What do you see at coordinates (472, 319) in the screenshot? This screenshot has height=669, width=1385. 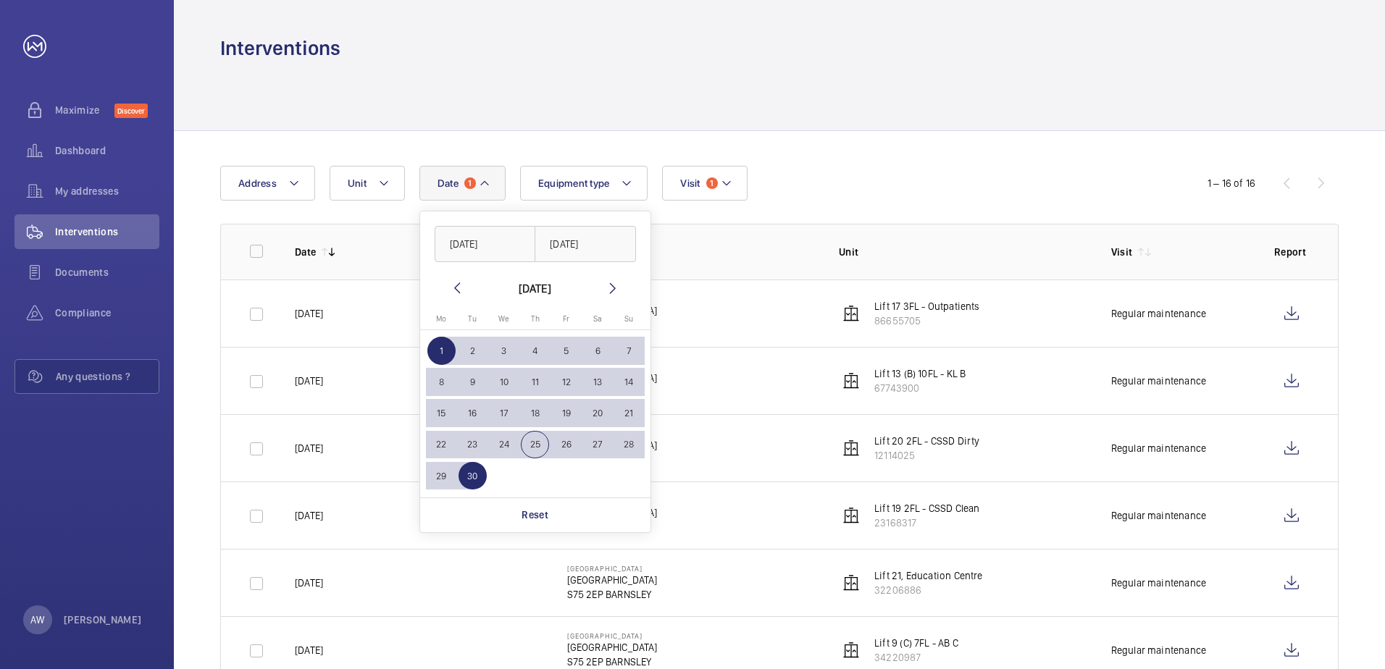 I see `span: Tu` at bounding box center [472, 319].